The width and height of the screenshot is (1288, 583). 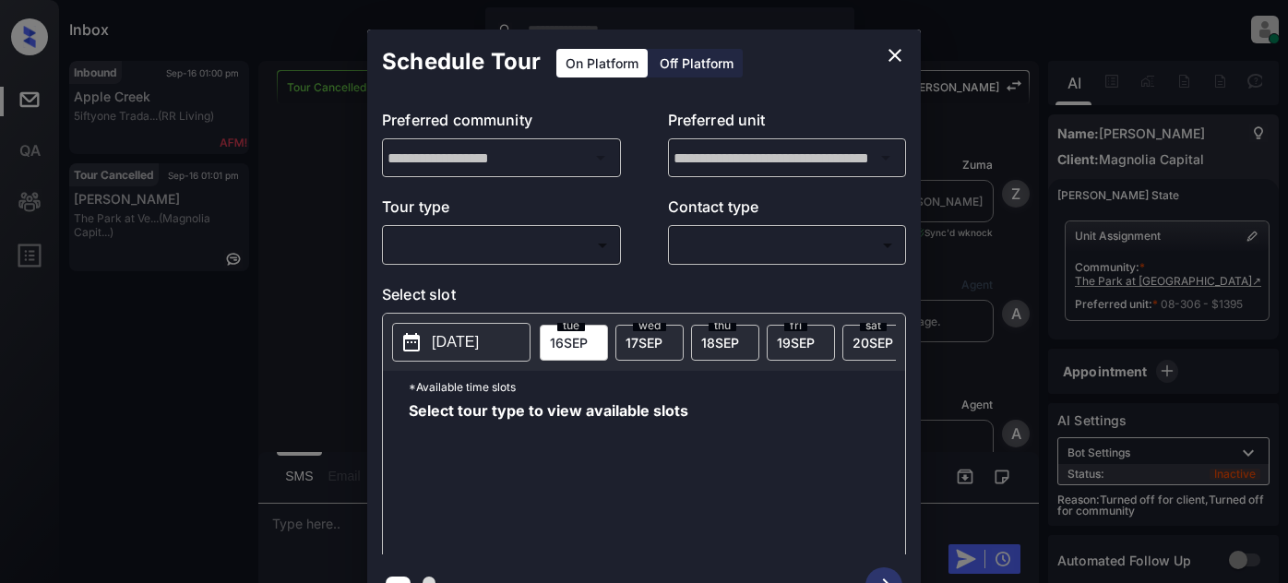 I want to click on span: Select tour type to view available slots, so click(x=548, y=477).